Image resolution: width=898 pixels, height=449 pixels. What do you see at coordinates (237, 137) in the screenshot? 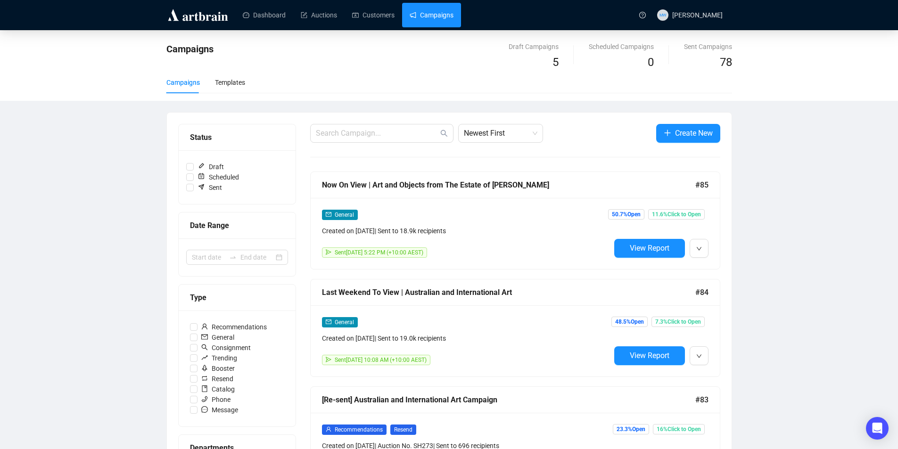
I see `div: Status` at bounding box center [237, 137].